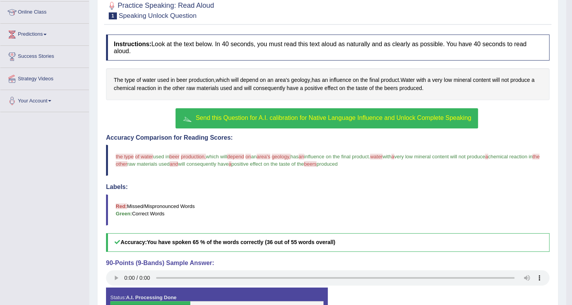 Image resolution: width=572 pixels, height=305 pixels. I want to click on span: positive effect on the taste of the, so click(268, 164).